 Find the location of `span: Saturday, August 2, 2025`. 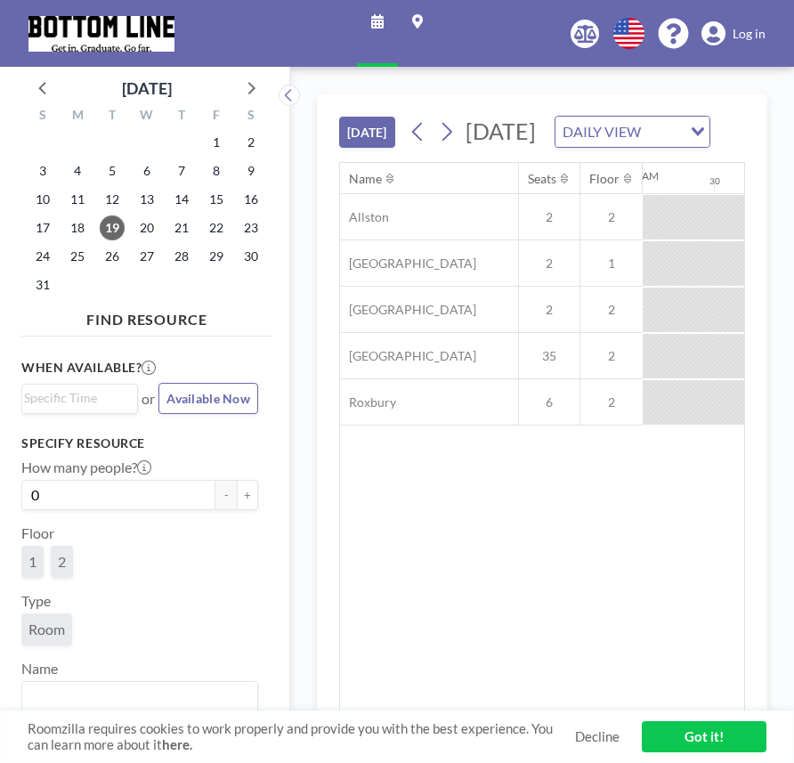

span: Saturday, August 2, 2025 is located at coordinates (251, 143).